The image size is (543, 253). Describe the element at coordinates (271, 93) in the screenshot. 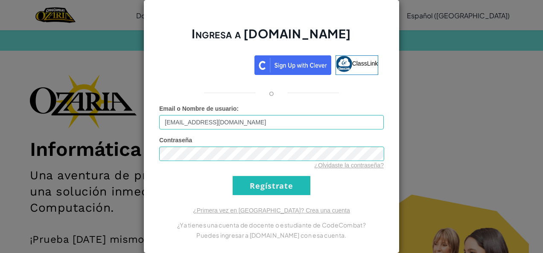

I see `p: o` at that location.